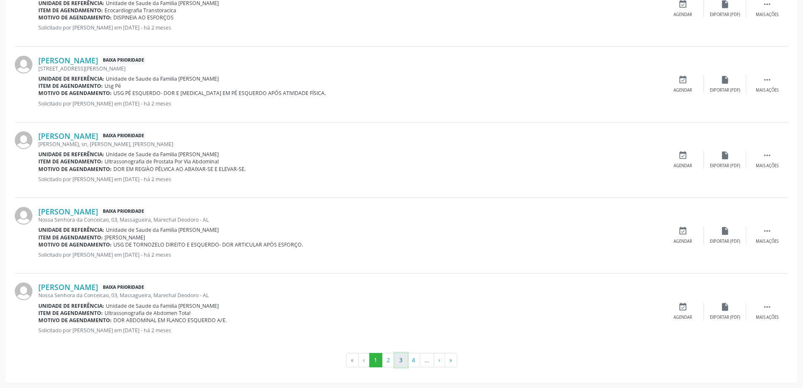  I want to click on span: USG DE TORNOZELO DIREITO E ESQUERDO- DOR ARTICULAR APÓS ESFORÇO., so click(208, 244).